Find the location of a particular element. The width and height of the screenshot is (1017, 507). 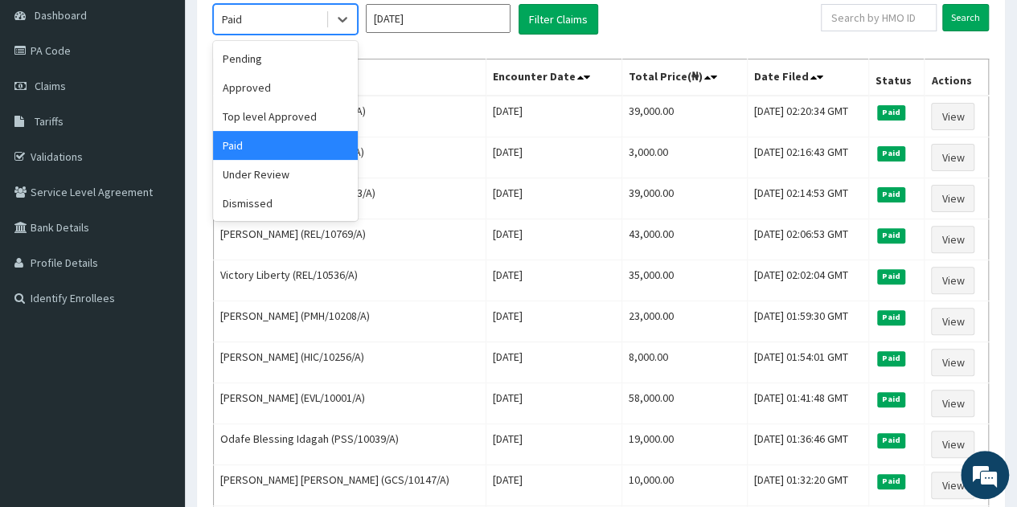

img: d_794563401_company_1708531726252_794563401 is located at coordinates (47, 101).